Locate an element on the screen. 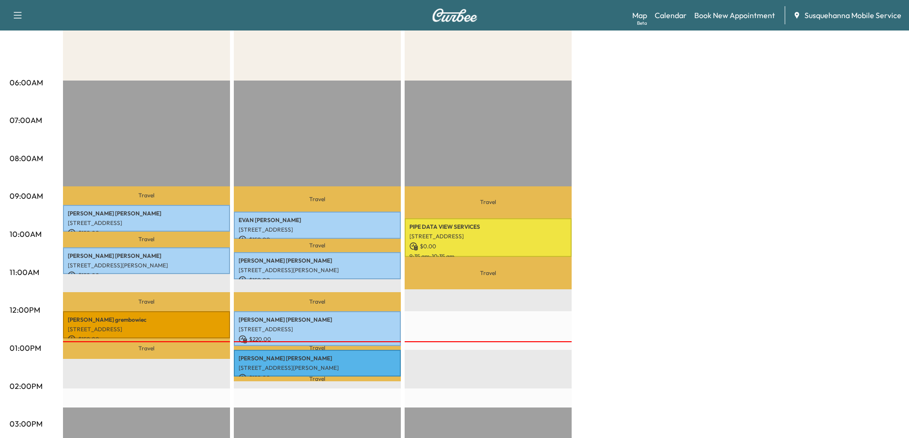  p: 01:00PM is located at coordinates (25, 348).